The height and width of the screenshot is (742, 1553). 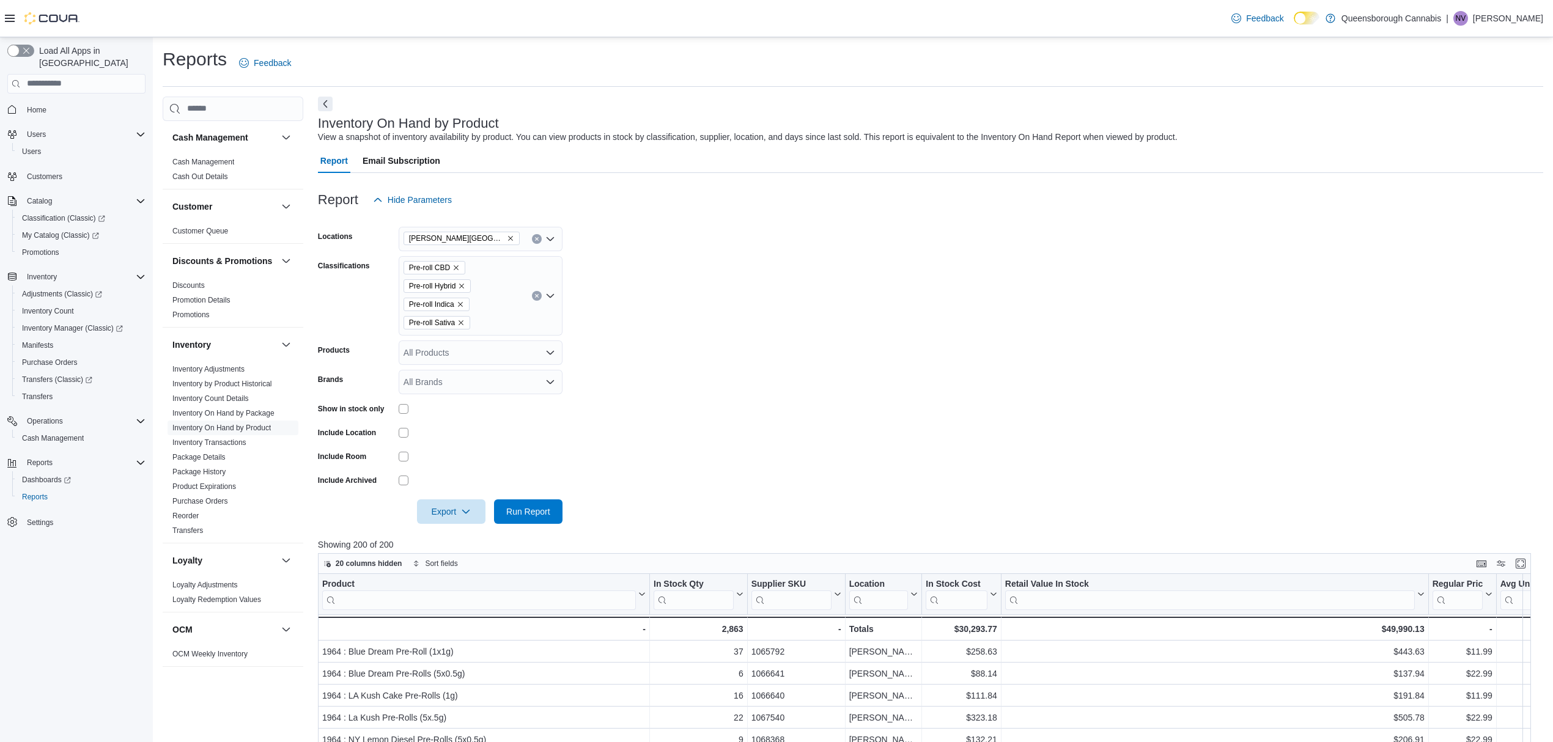 I want to click on span: Transfers (Classic), so click(x=57, y=380).